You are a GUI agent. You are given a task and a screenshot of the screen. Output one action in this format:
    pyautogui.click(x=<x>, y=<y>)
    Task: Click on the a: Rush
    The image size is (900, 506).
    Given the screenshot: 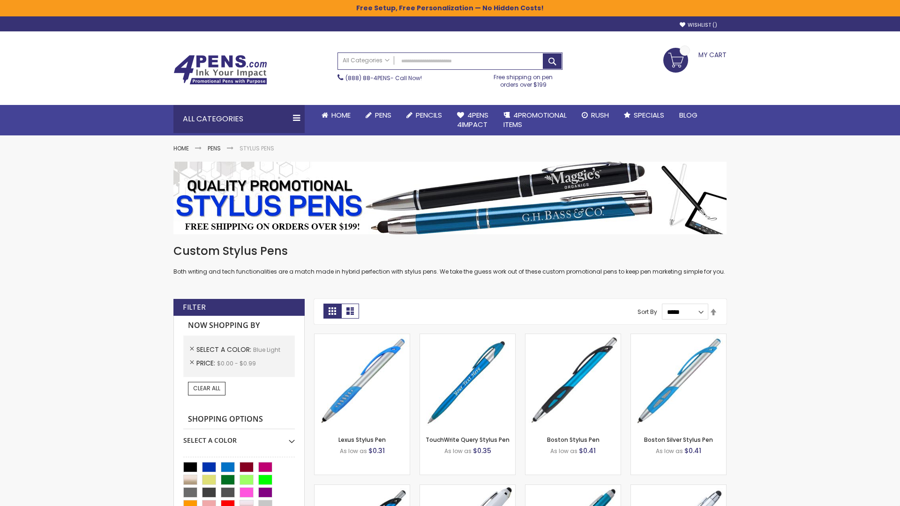 What is the action you would take?
    pyautogui.click(x=596, y=115)
    